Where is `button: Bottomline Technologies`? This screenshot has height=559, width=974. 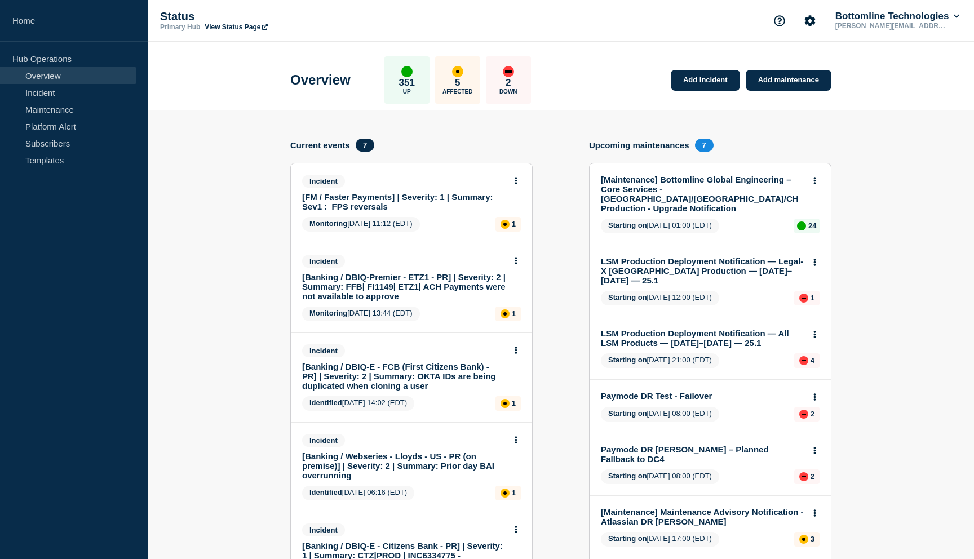 button: Bottomline Technologies is located at coordinates (897, 16).